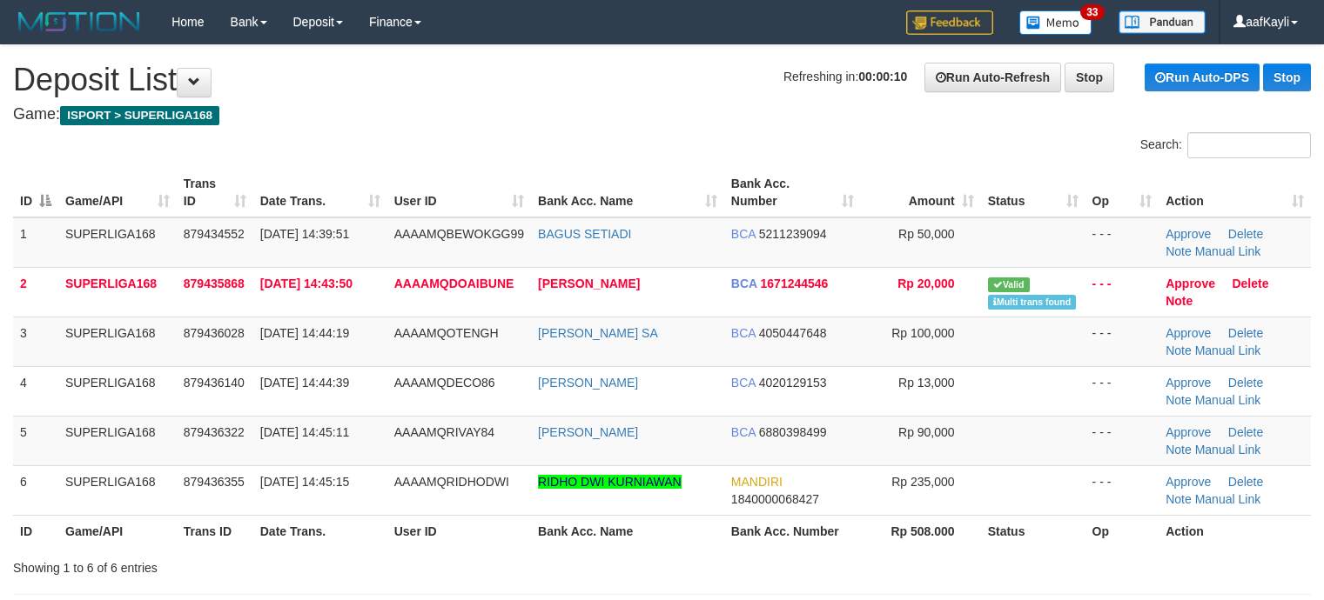 Image resolution: width=1324 pixels, height=600 pixels. I want to click on th: Trans ID: activate to sort column ascending, so click(215, 192).